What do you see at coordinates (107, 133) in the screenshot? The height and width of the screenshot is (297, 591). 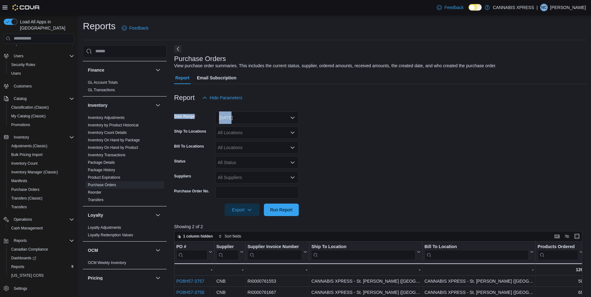 I see `a: Inventory Count Details` at bounding box center [107, 133].